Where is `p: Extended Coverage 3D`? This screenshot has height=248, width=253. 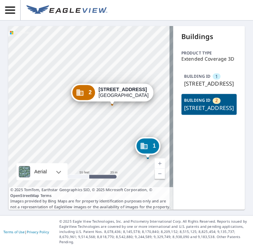 p: Extended Coverage 3D is located at coordinates (209, 59).